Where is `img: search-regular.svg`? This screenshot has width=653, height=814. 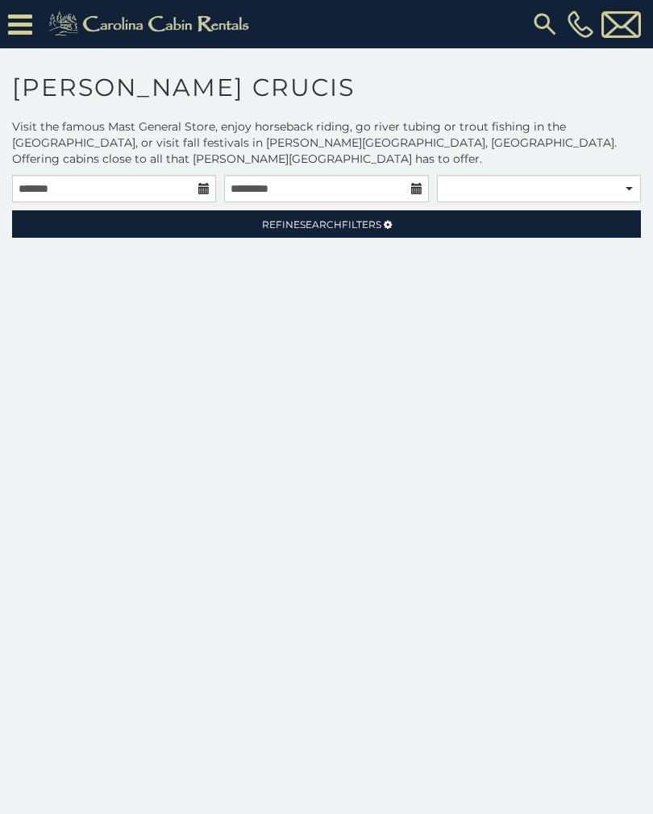 img: search-regular.svg is located at coordinates (545, 24).